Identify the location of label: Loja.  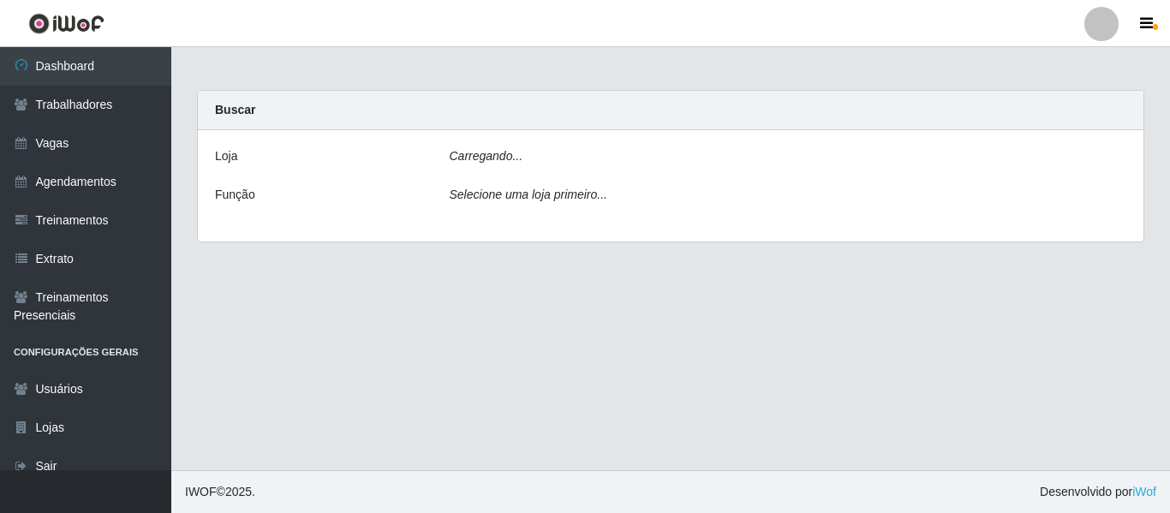
(226, 156).